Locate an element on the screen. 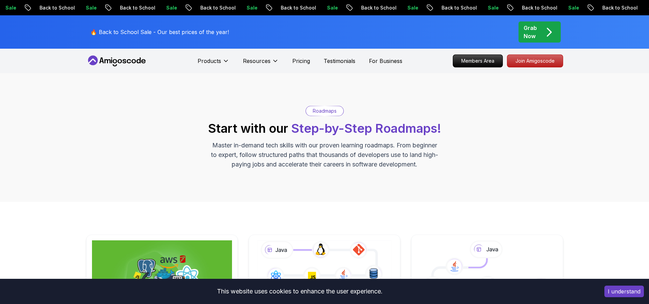  h2: Start with our is located at coordinates (325, 128).